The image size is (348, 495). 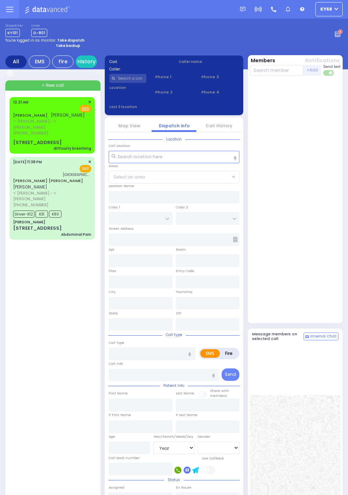 What do you see at coordinates (112, 292) in the screenshot?
I see `label: City` at bounding box center [112, 292].